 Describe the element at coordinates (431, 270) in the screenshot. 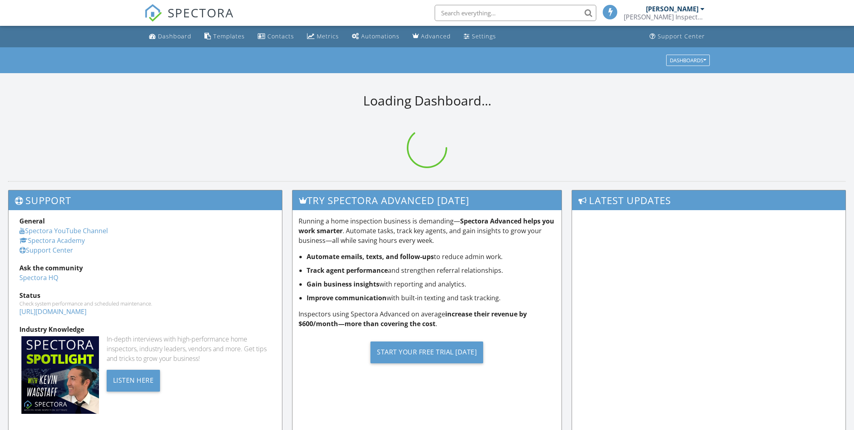

I see `li: and strengthen referral relationships.` at that location.